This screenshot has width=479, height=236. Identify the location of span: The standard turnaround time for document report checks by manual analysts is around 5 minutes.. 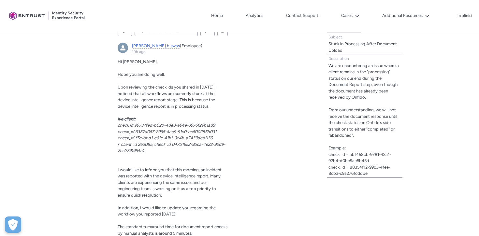
(172, 230).